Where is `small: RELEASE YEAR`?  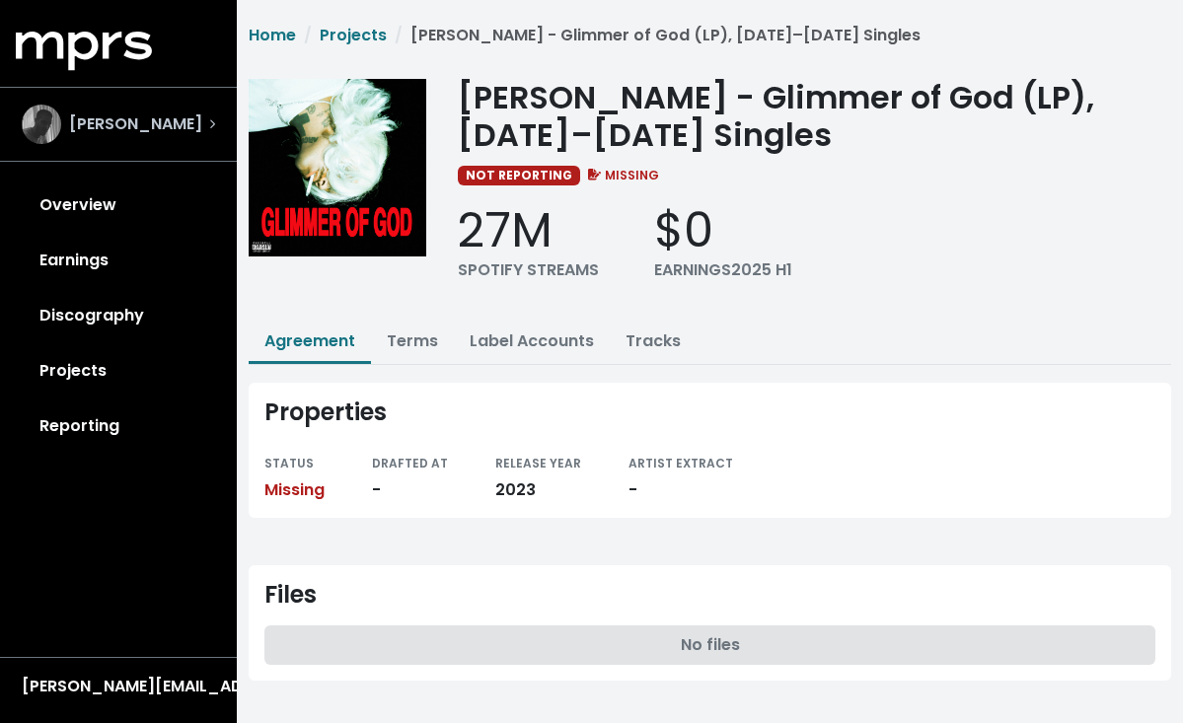 small: RELEASE YEAR is located at coordinates (538, 463).